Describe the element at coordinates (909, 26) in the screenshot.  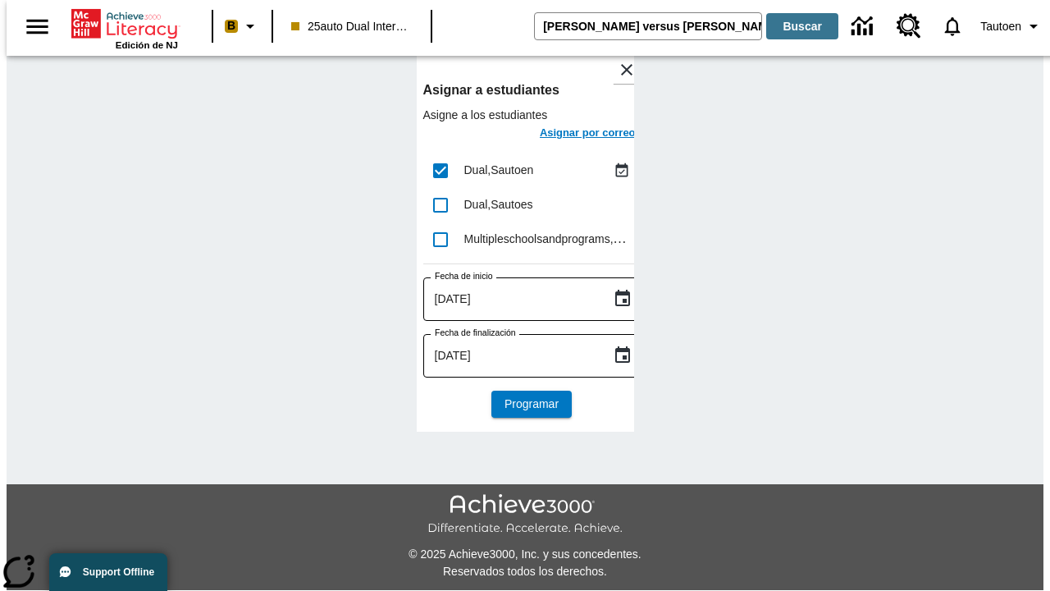
I see `a: Centro de recursos, Se abrirá en una pestaña nueva.` at that location.